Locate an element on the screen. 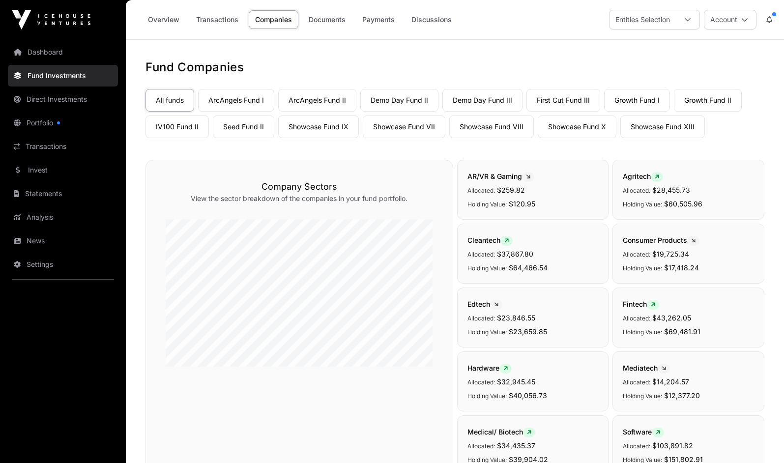 The height and width of the screenshot is (463, 784). a: Fund Investments is located at coordinates (63, 76).